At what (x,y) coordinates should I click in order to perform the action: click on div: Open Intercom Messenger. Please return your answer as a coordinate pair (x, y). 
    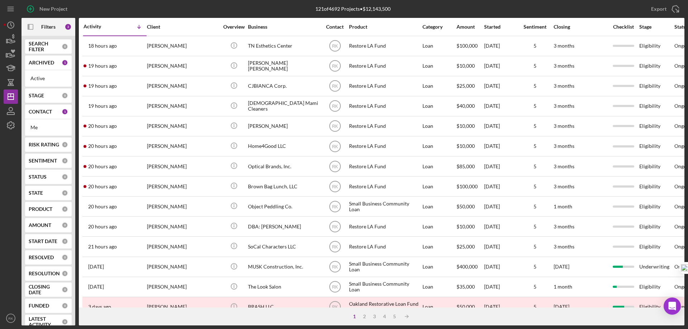
    Looking at the image, I should click on (672, 306).